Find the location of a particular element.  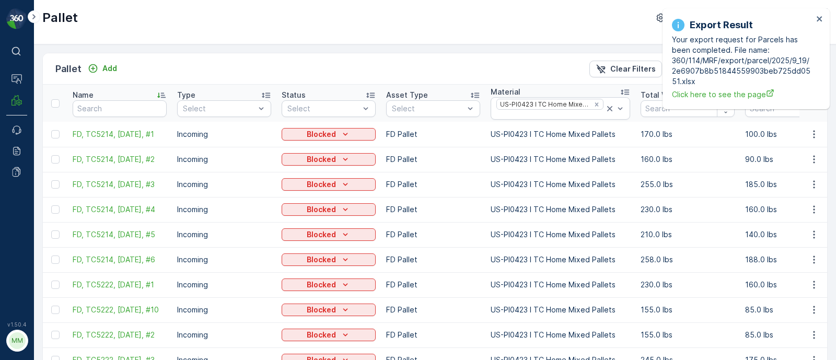

input: Search is located at coordinates (688, 109).